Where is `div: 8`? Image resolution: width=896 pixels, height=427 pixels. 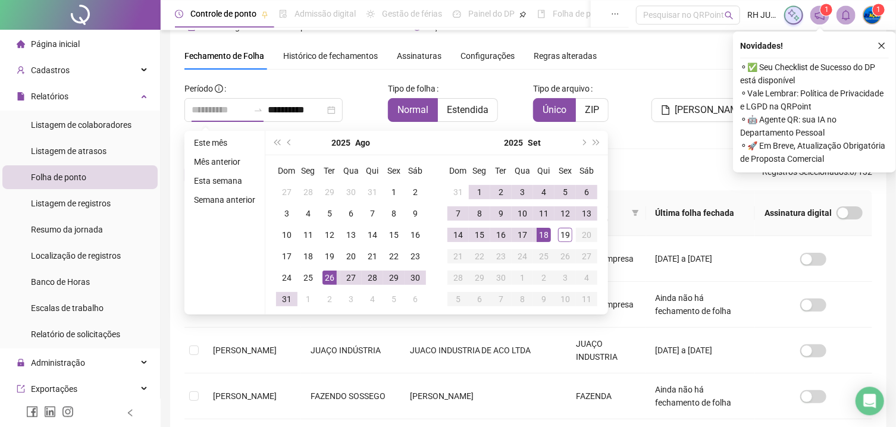
div: 8 is located at coordinates (522, 299).